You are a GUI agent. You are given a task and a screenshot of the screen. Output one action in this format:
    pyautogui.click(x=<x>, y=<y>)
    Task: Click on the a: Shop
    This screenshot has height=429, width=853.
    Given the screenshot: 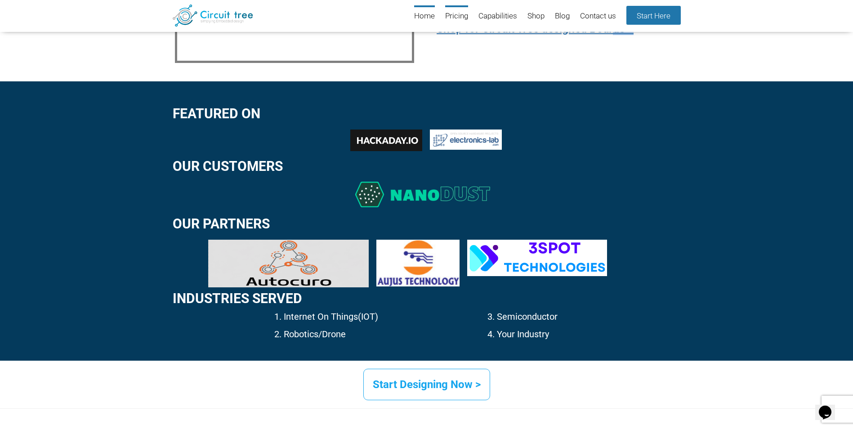 What is the action you would take?
    pyautogui.click(x=536, y=16)
    